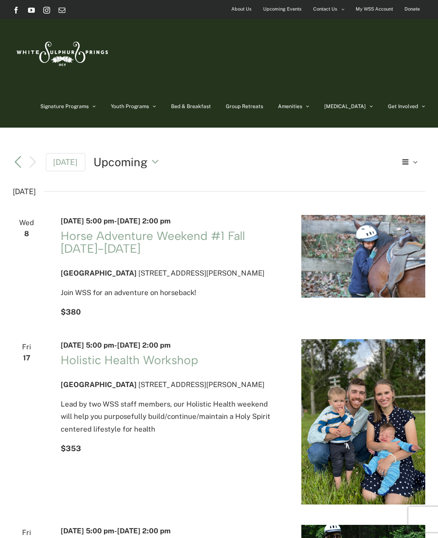 The image size is (438, 538). What do you see at coordinates (61, 52) in the screenshot?
I see `img: White Sulphur Springs Logo` at bounding box center [61, 52].